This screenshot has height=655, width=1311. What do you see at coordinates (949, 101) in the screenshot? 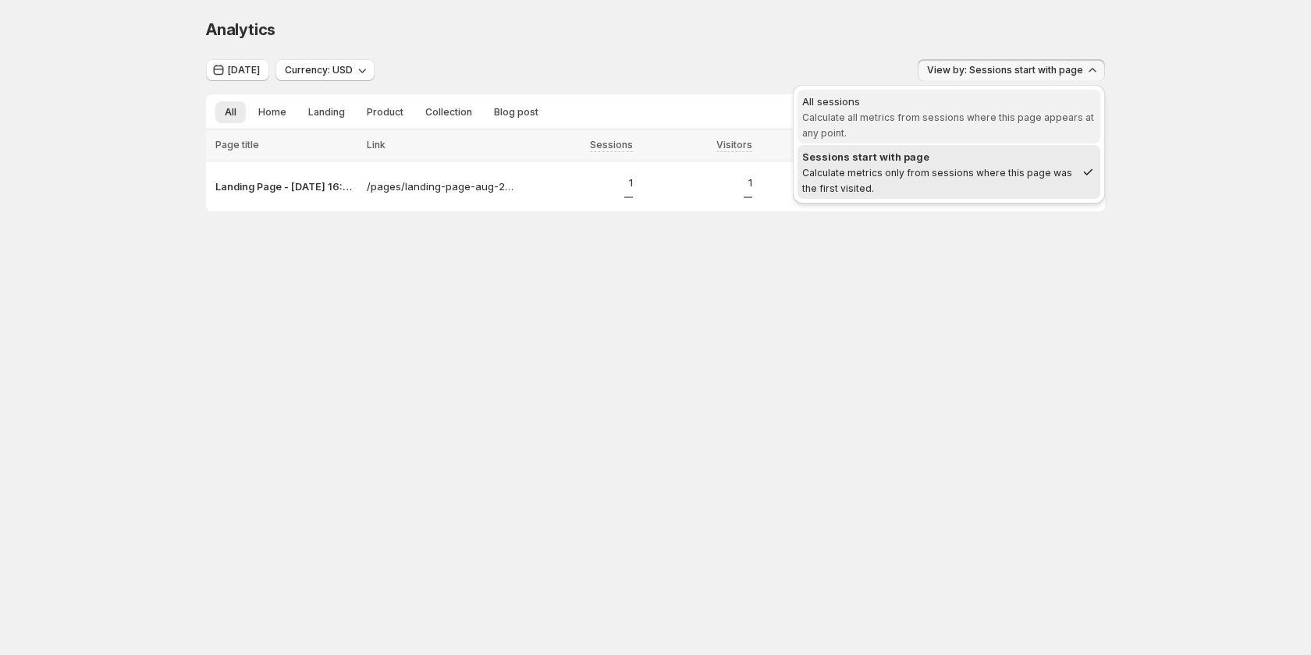
I see `div: All sessions` at bounding box center [949, 101].